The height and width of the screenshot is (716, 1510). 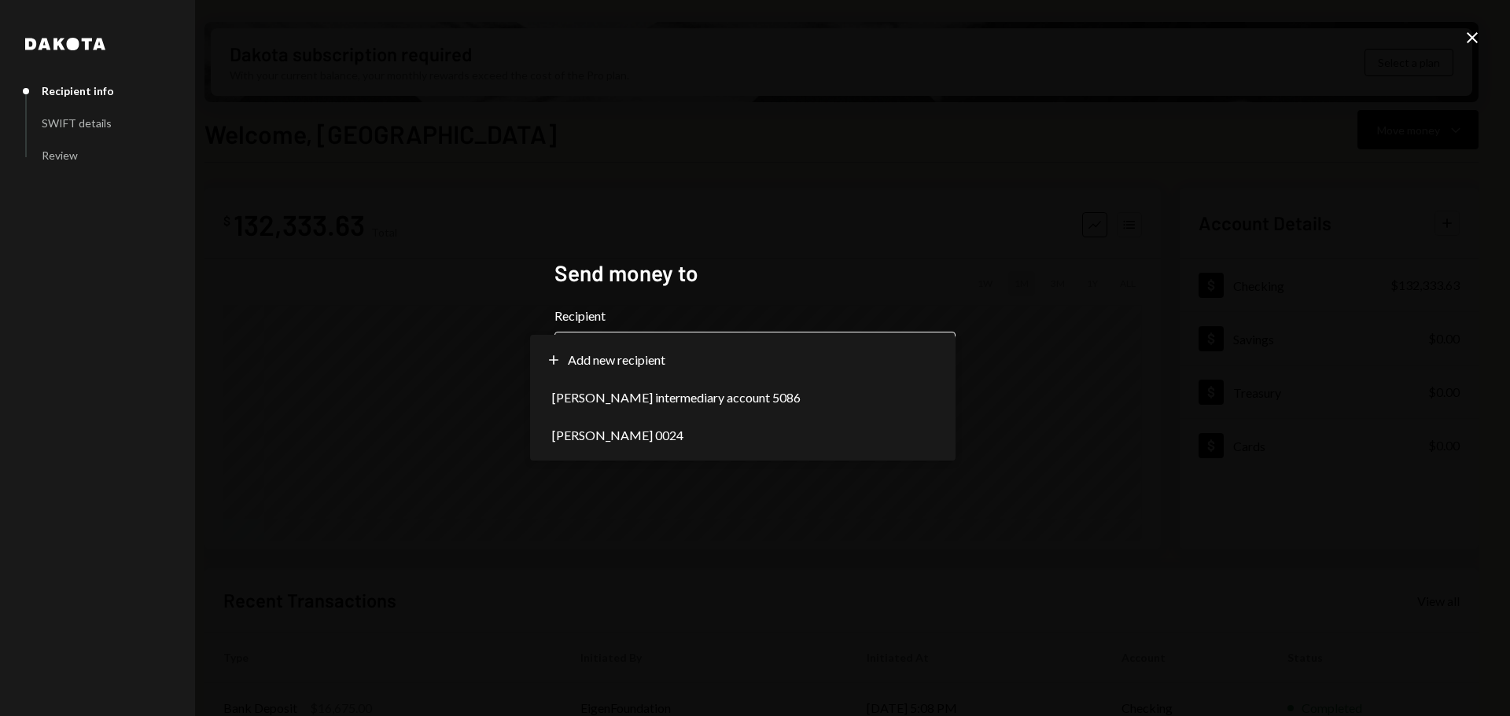 What do you see at coordinates (60, 155) in the screenshot?
I see `div: Review` at bounding box center [60, 155].